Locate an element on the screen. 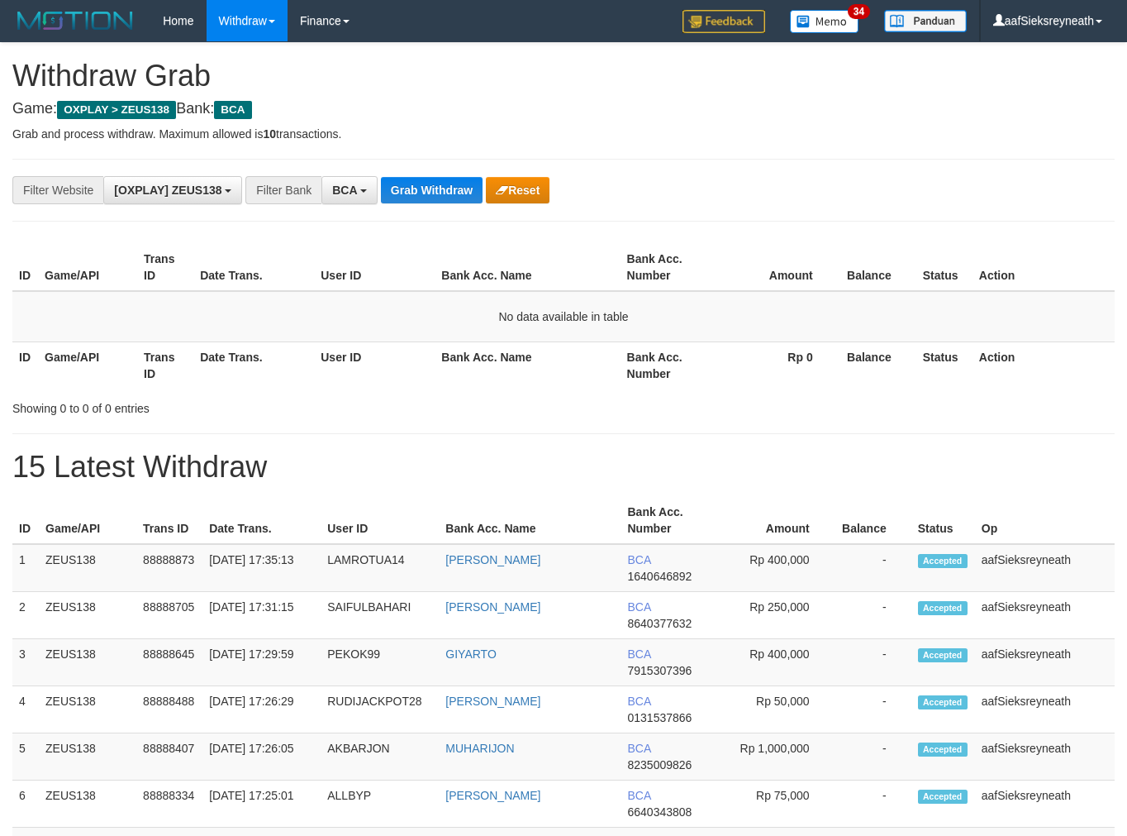 The image size is (1127, 836). td: 88888873 is located at coordinates (169, 568).